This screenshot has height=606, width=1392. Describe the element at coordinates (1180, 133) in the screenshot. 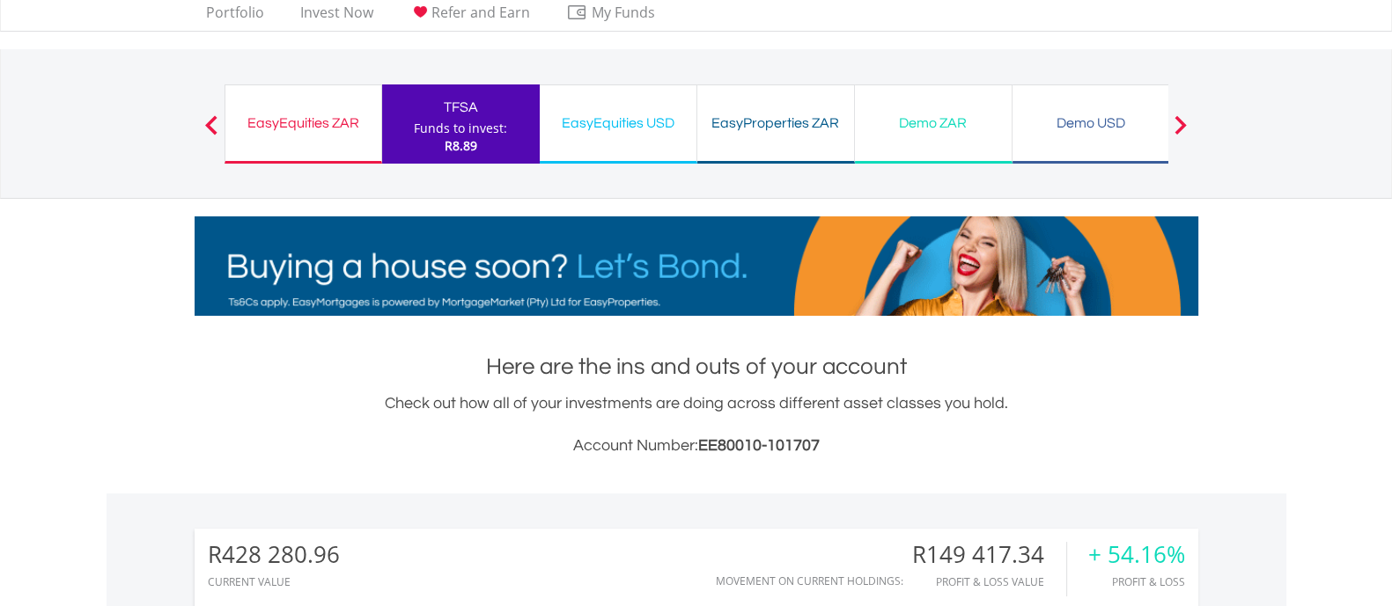

I see `button: Next` at that location.